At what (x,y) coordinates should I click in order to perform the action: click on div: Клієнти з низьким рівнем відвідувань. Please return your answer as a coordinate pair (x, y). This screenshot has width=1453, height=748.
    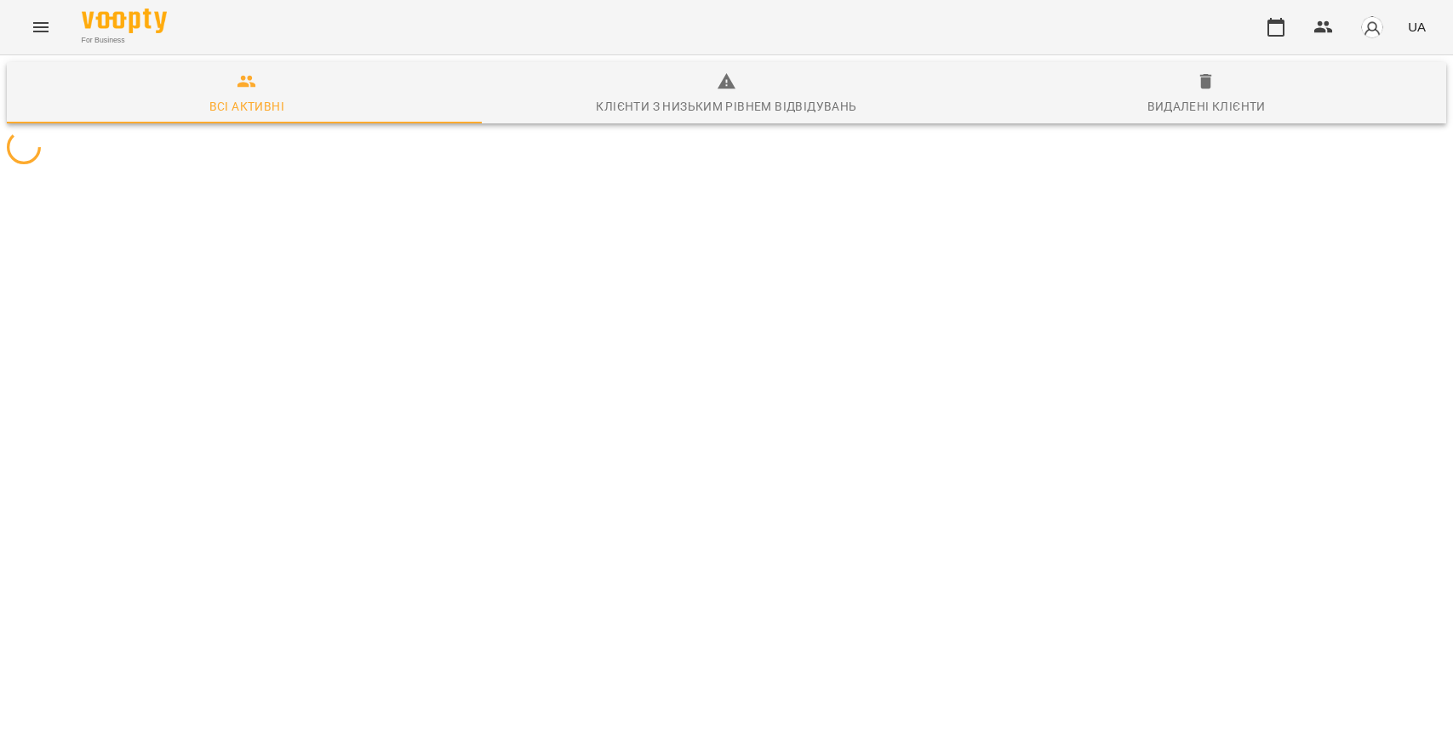
    Looking at the image, I should click on (726, 106).